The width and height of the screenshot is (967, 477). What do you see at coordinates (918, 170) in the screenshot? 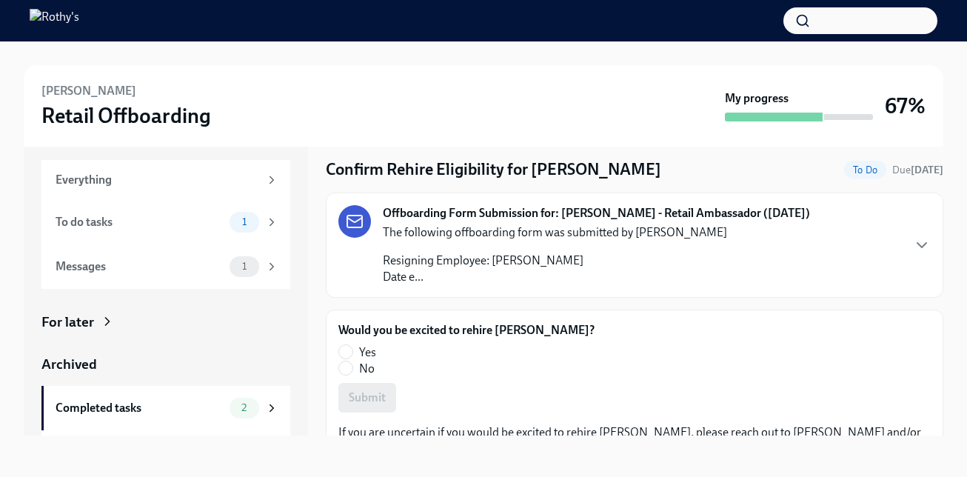
I see `span: September 17th, 2025 12:00` at bounding box center [918, 170].